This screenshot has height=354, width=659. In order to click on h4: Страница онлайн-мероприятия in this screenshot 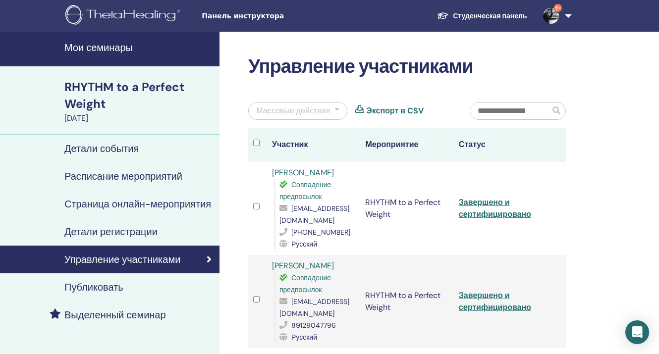, I will do `click(138, 204)`.